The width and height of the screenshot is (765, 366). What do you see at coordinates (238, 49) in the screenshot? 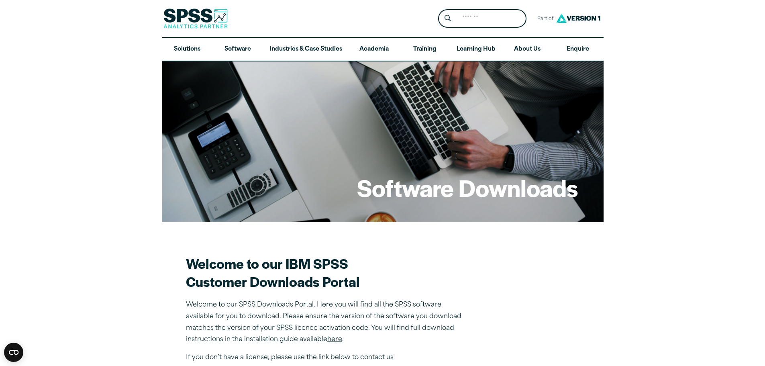
I see `a: Software` at bounding box center [238, 49].